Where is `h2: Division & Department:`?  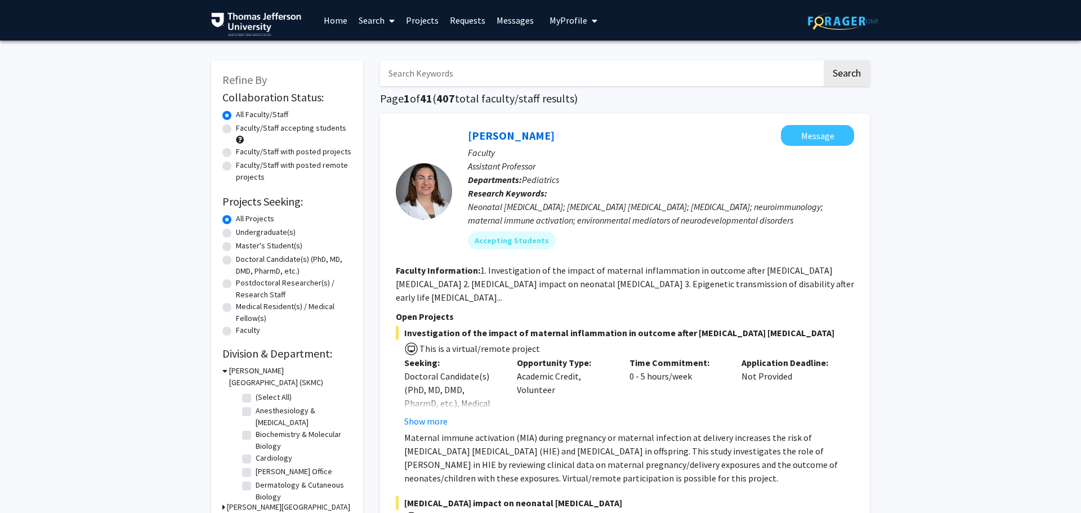
h2: Division & Department: is located at coordinates (287, 353).